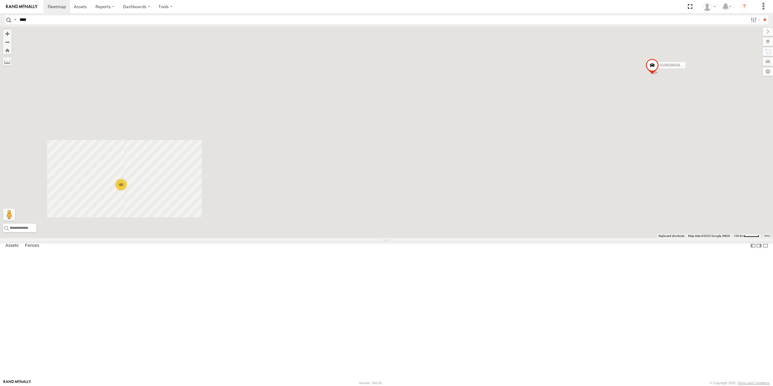 The width and height of the screenshot is (773, 386). I want to click on label: Map Settings, so click(768, 72).